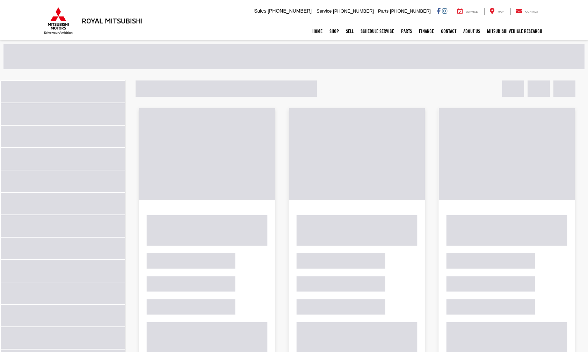  I want to click on a: Facebook: Click to visit our Facebook page, so click(439, 11).